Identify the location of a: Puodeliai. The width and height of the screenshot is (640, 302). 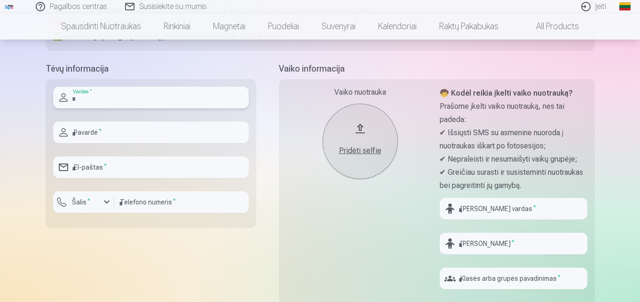
(284, 26).